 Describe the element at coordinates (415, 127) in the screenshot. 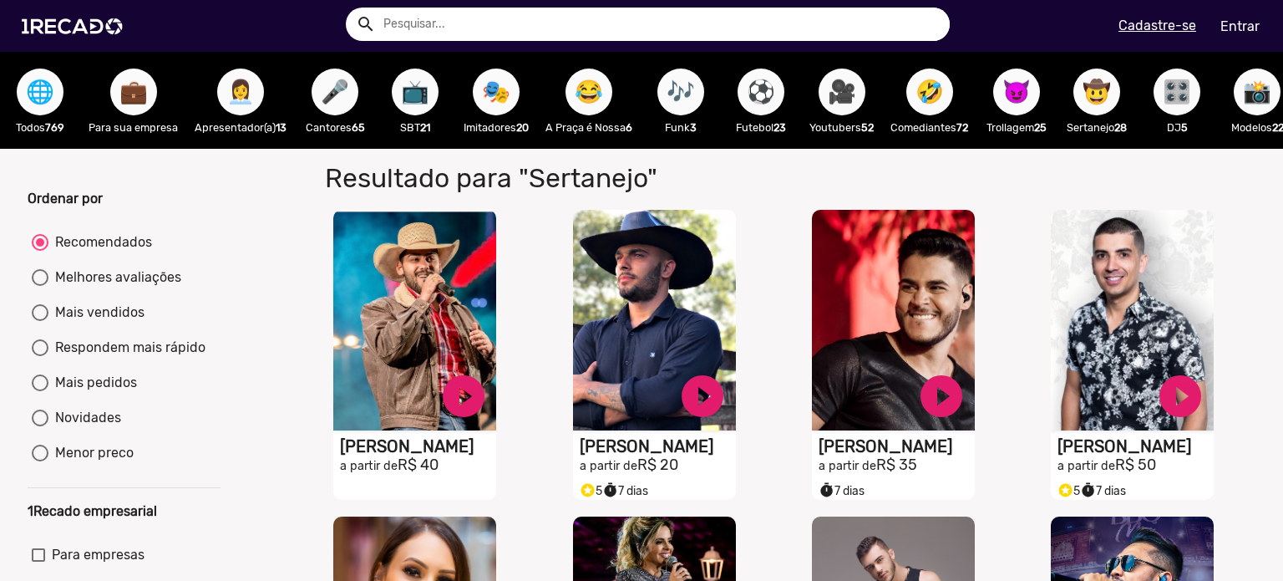

I see `p: SBT` at that location.